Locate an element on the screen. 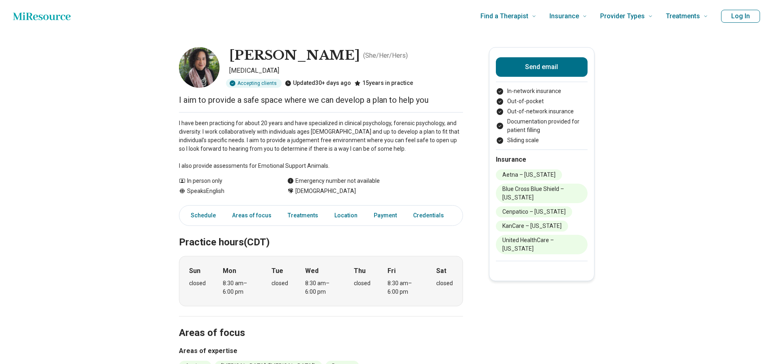 The height and width of the screenshot is (364, 773). strong: Sun is located at coordinates (195, 271).